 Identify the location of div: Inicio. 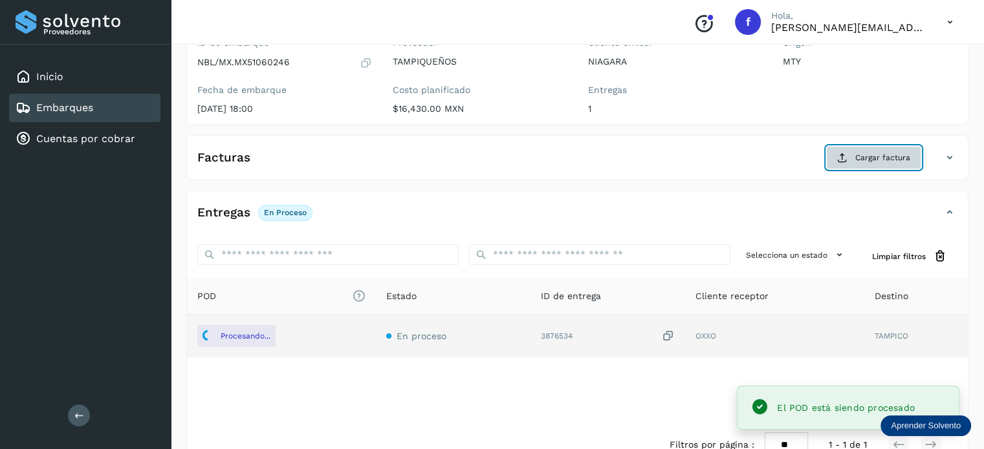
(85, 77).